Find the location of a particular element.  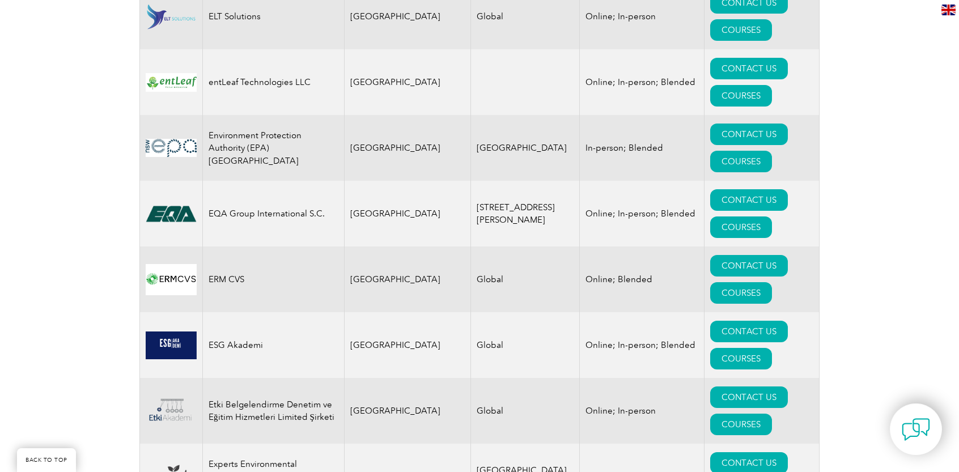

td: Online; In-person is located at coordinates (641, 411).